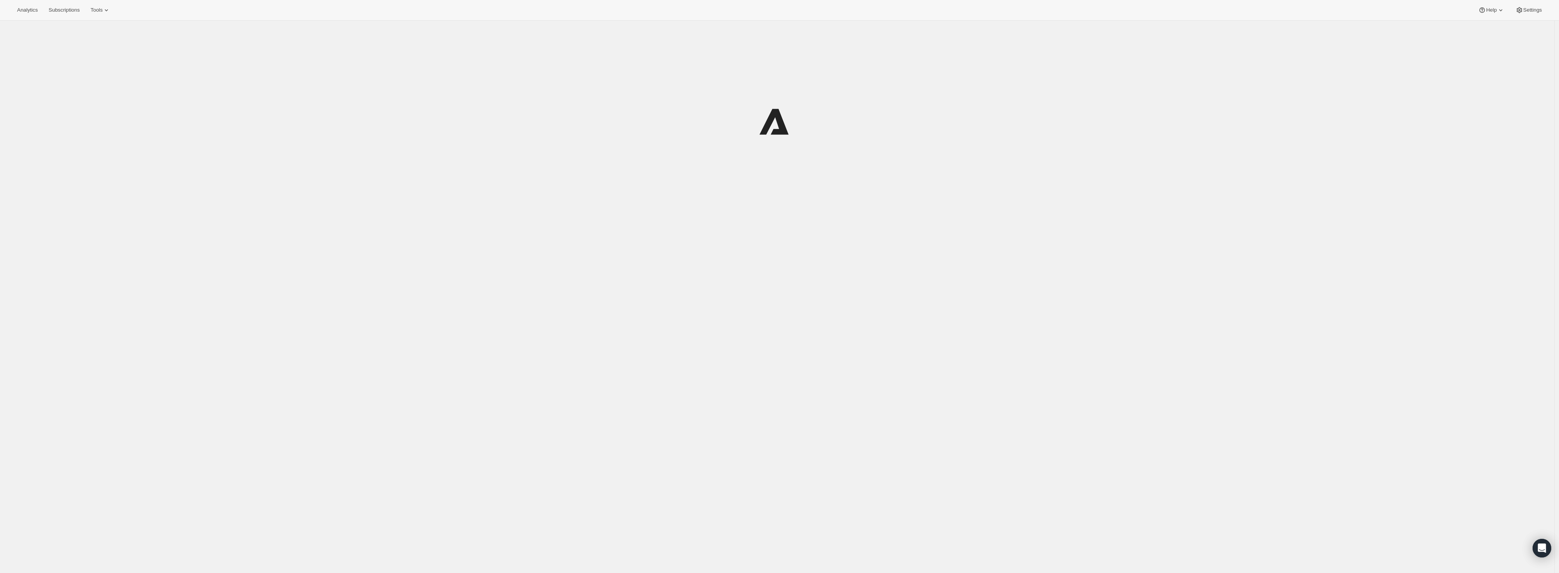 The height and width of the screenshot is (573, 1559). I want to click on span: Settings, so click(1532, 10).